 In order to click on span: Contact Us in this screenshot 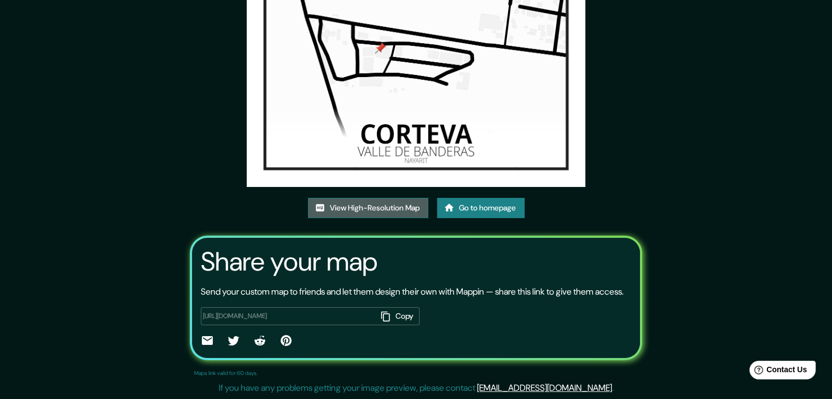, I will do `click(52, 13)`.